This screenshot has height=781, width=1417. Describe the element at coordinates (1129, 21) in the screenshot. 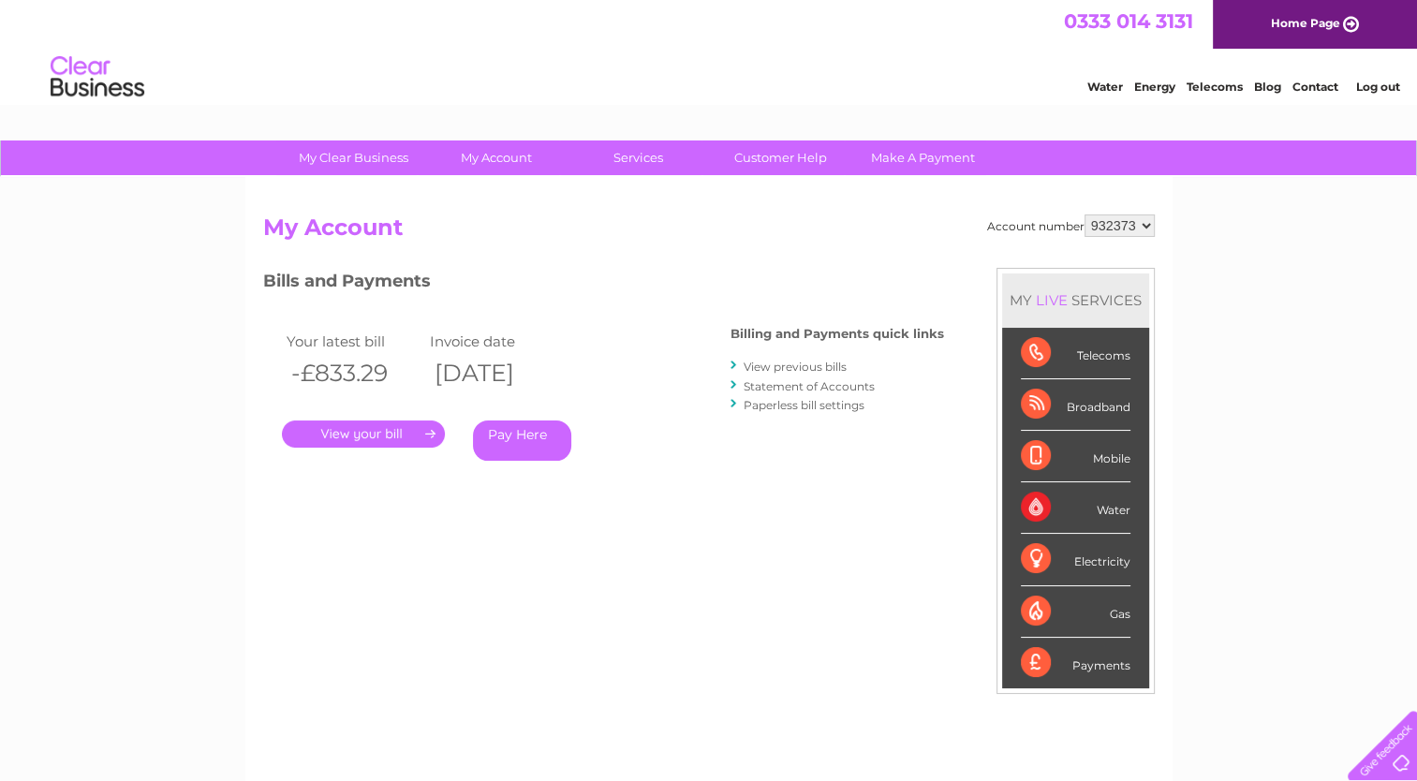

I see `a: 0333 014 3131` at that location.